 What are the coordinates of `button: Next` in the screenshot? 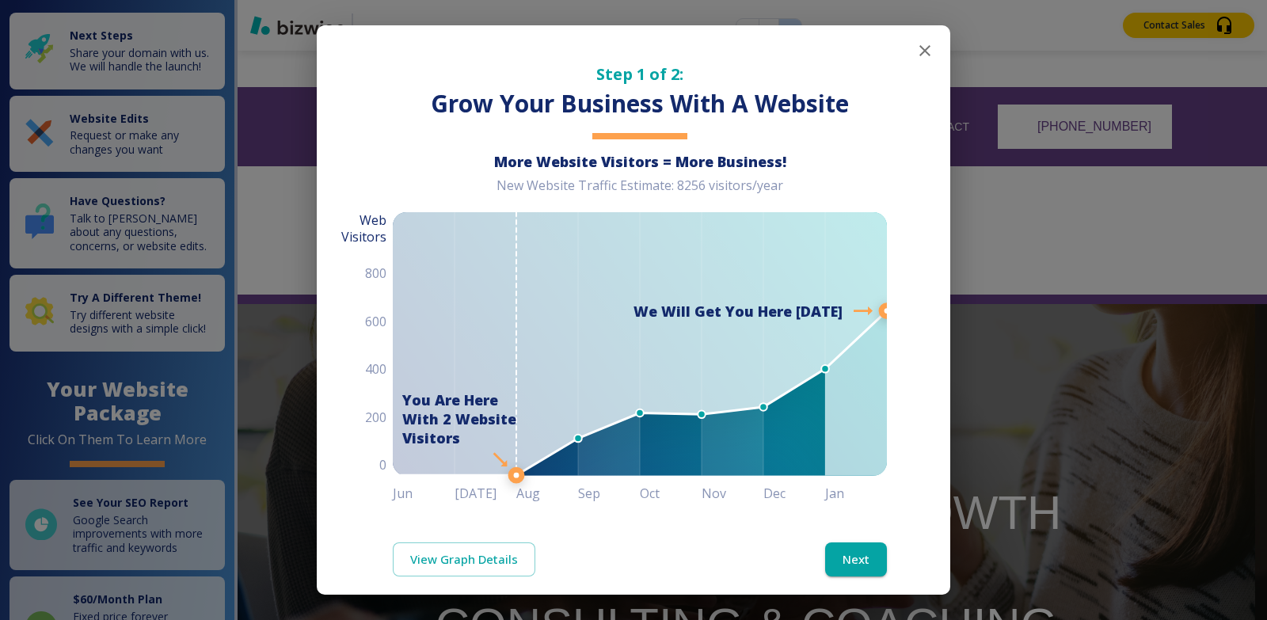 It's located at (856, 559).